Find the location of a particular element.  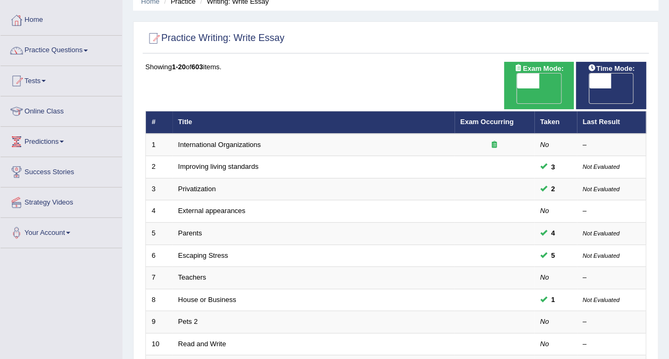

a: Parents is located at coordinates (190, 233).